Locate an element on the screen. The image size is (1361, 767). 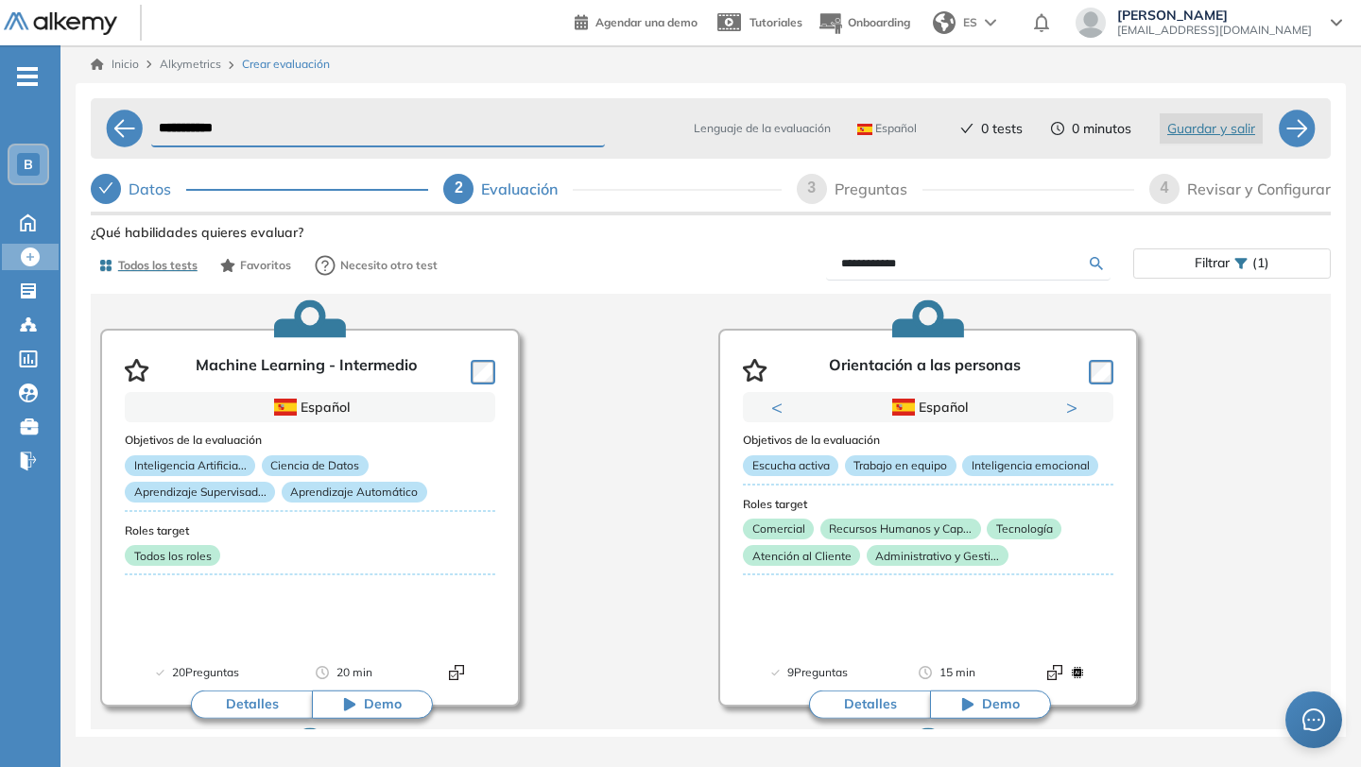
span: (1) is located at coordinates (1261, 263).